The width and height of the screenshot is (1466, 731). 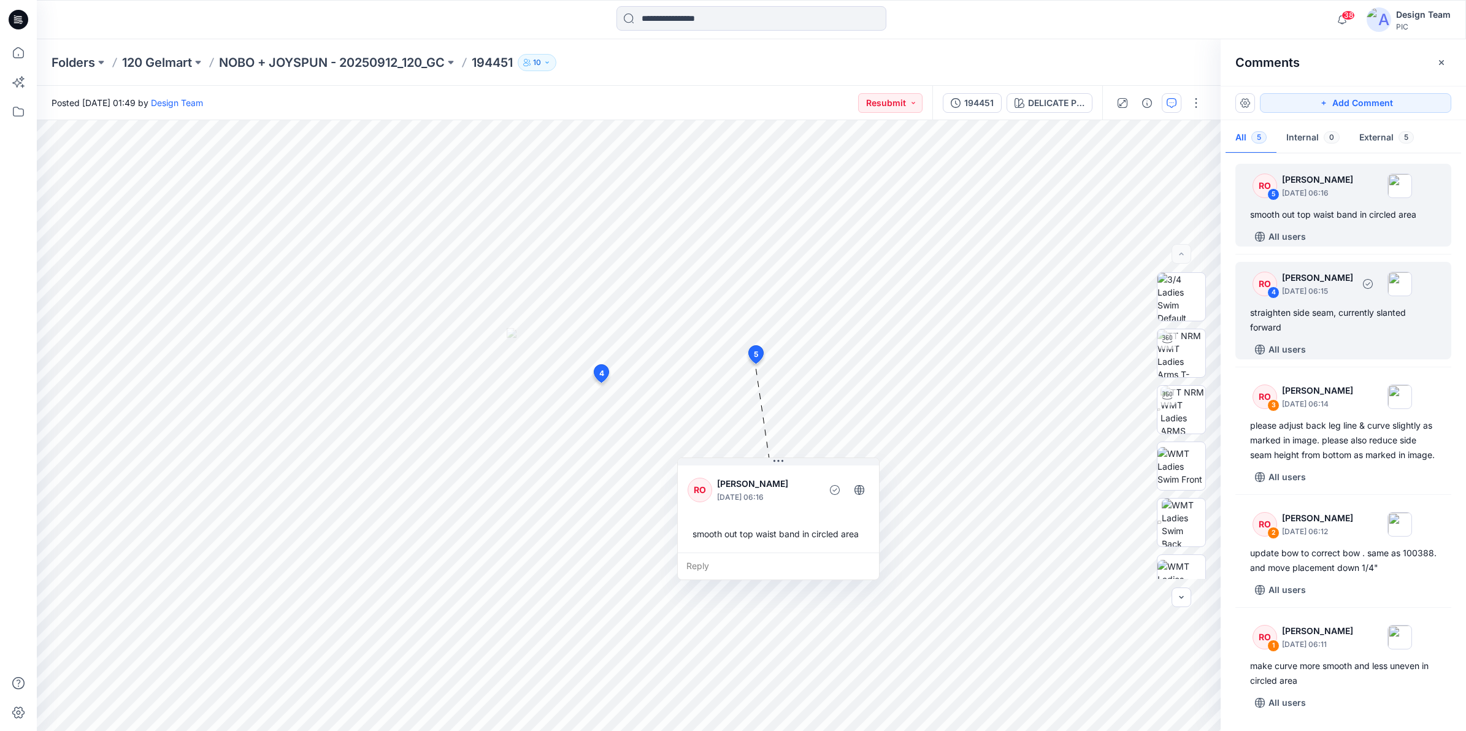 I want to click on div: straighten side seam, currently slanted forward, so click(x=1344, y=320).